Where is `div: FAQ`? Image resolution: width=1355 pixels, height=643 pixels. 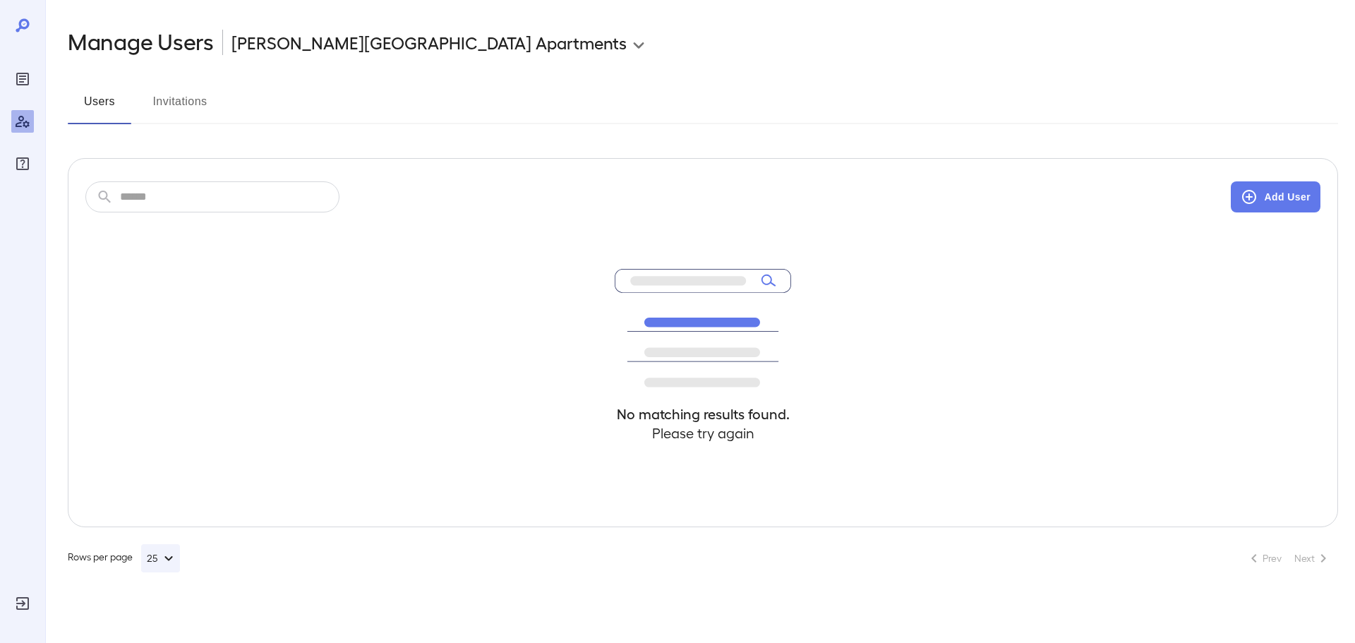
div: FAQ is located at coordinates (23, 164).